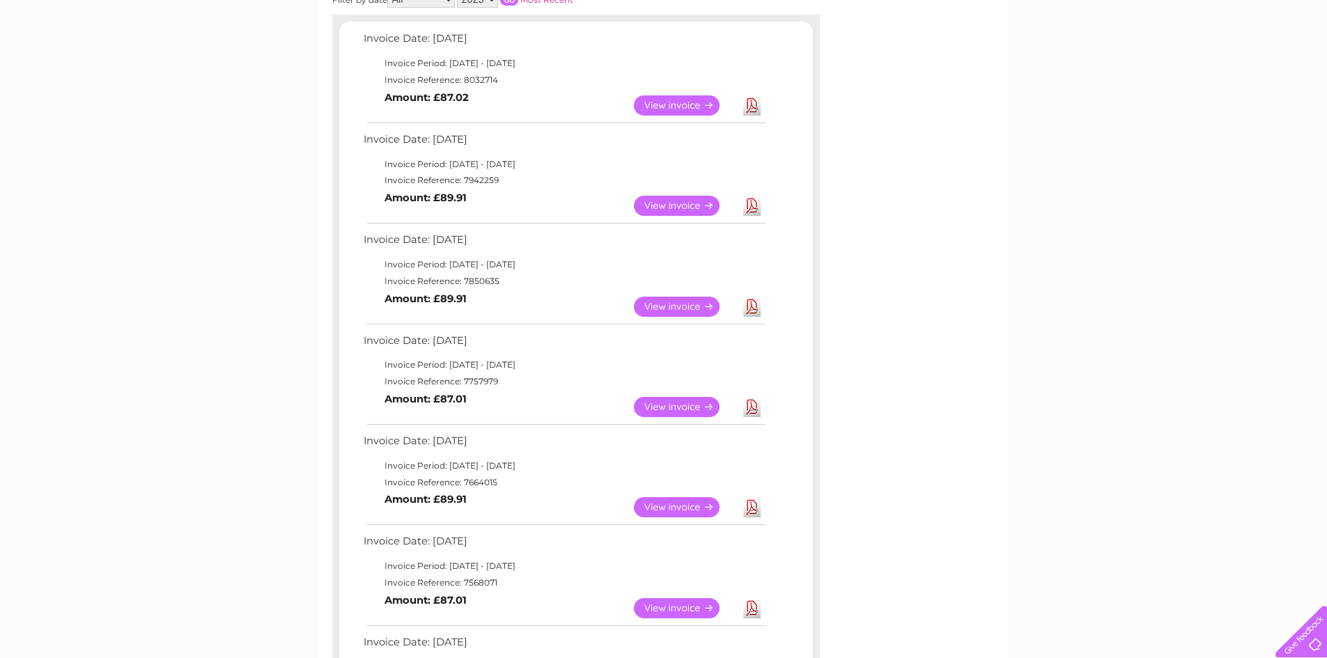 Image resolution: width=1327 pixels, height=658 pixels. Describe the element at coordinates (564, 483) in the screenshot. I see `td: Invoice Reference: 7664015` at that location.